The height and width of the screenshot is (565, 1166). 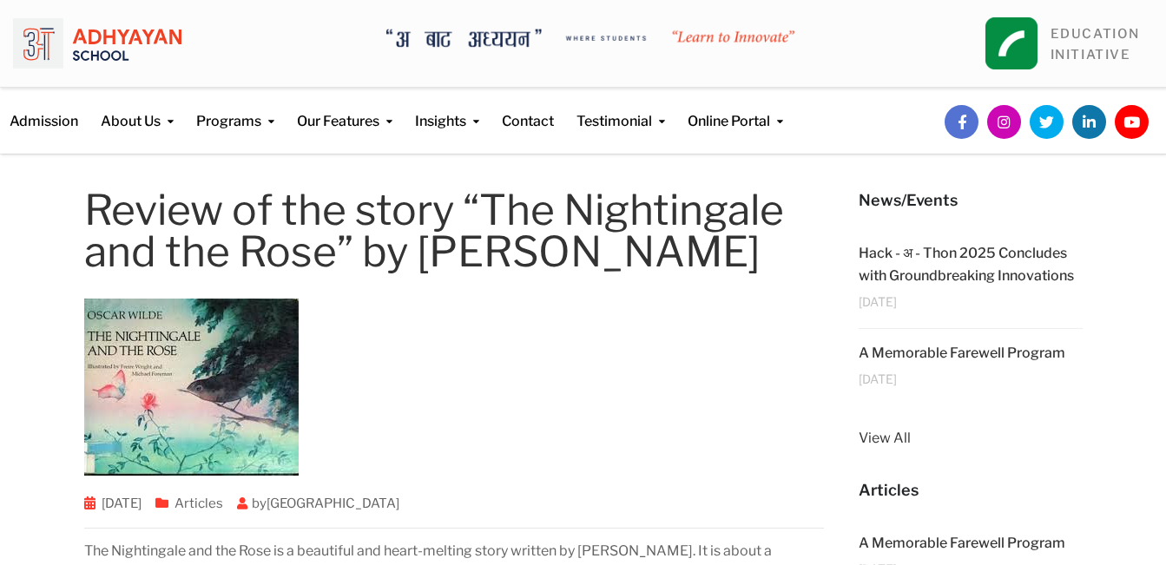 I want to click on h5: News/Events, so click(x=970, y=201).